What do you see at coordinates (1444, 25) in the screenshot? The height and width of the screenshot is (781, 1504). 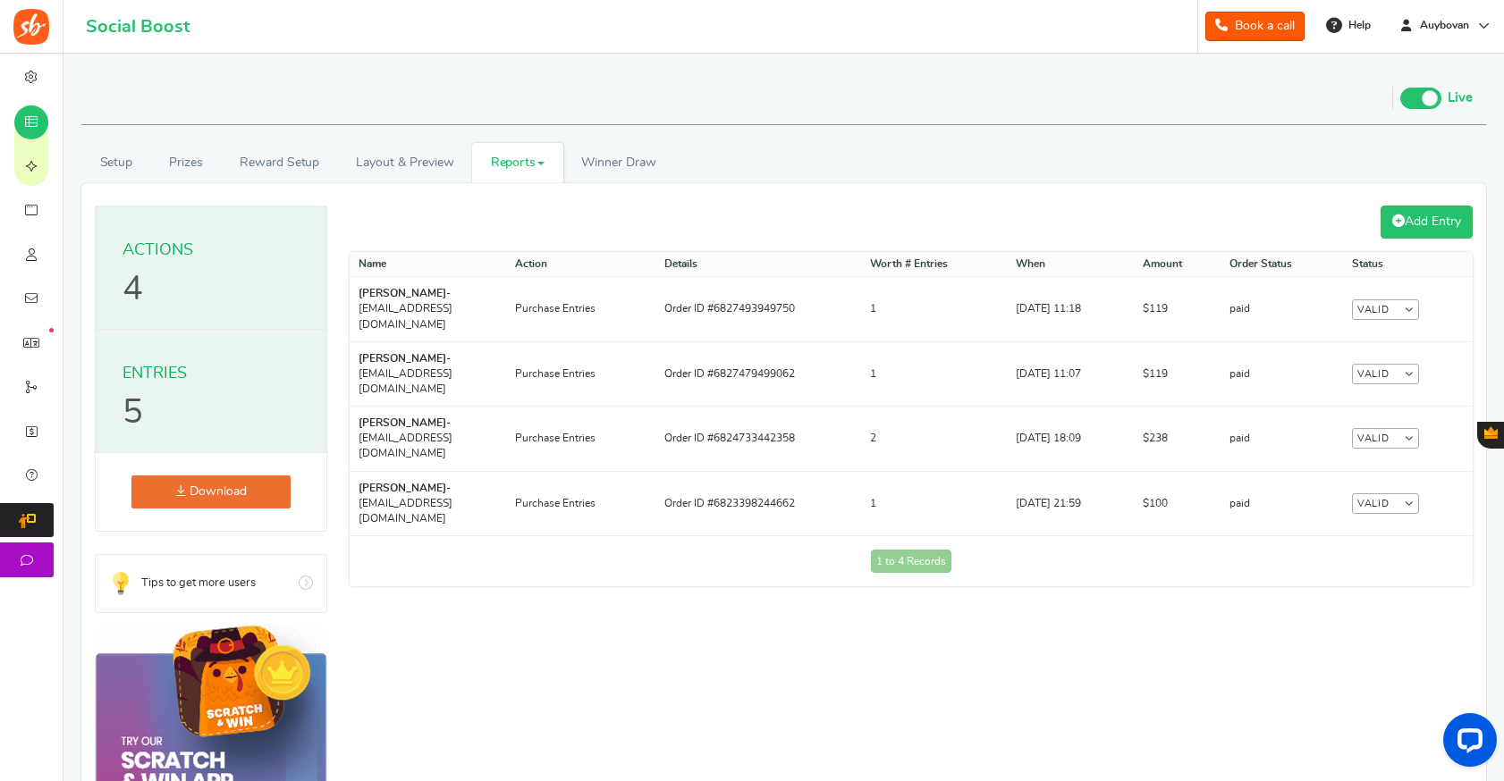 I see `span: Auybovan` at bounding box center [1444, 25].